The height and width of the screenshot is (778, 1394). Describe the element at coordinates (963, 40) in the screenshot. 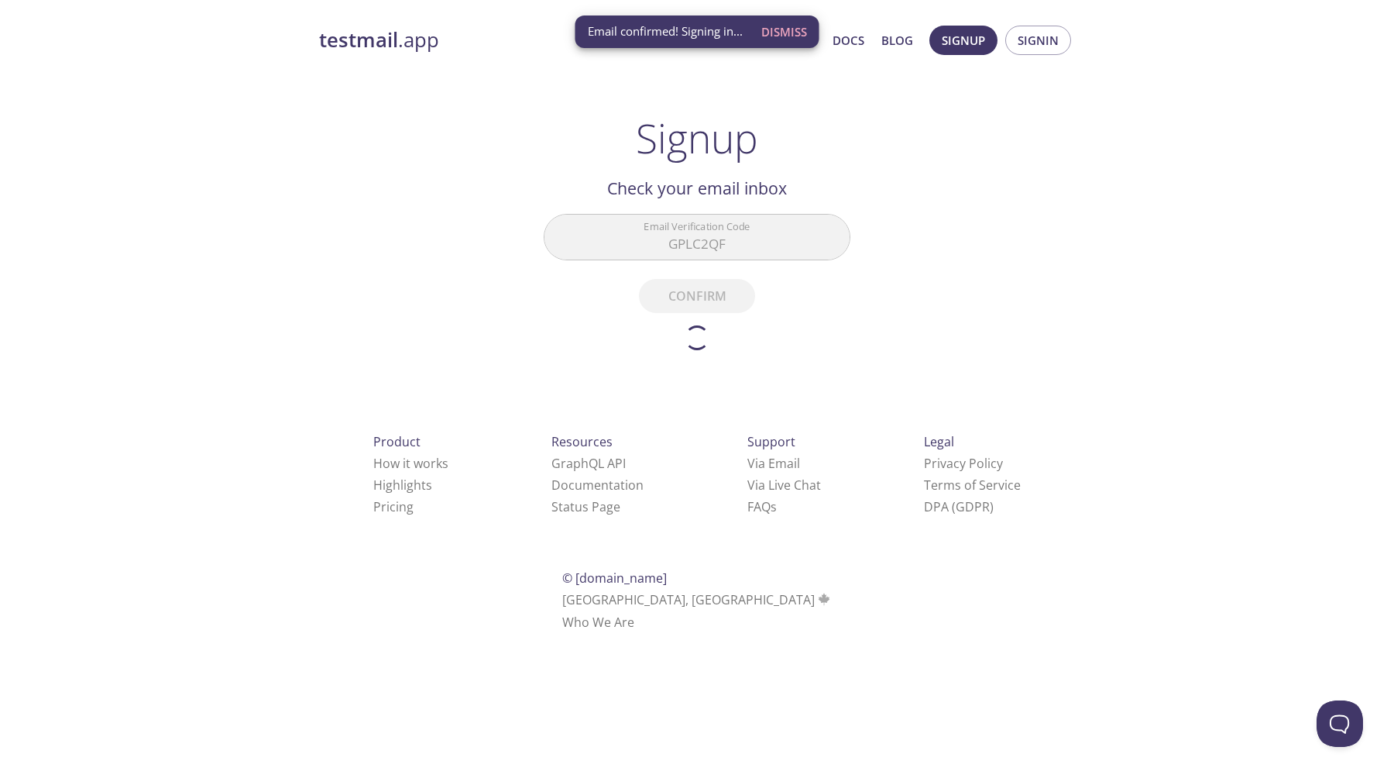

I see `button: Signup` at that location.